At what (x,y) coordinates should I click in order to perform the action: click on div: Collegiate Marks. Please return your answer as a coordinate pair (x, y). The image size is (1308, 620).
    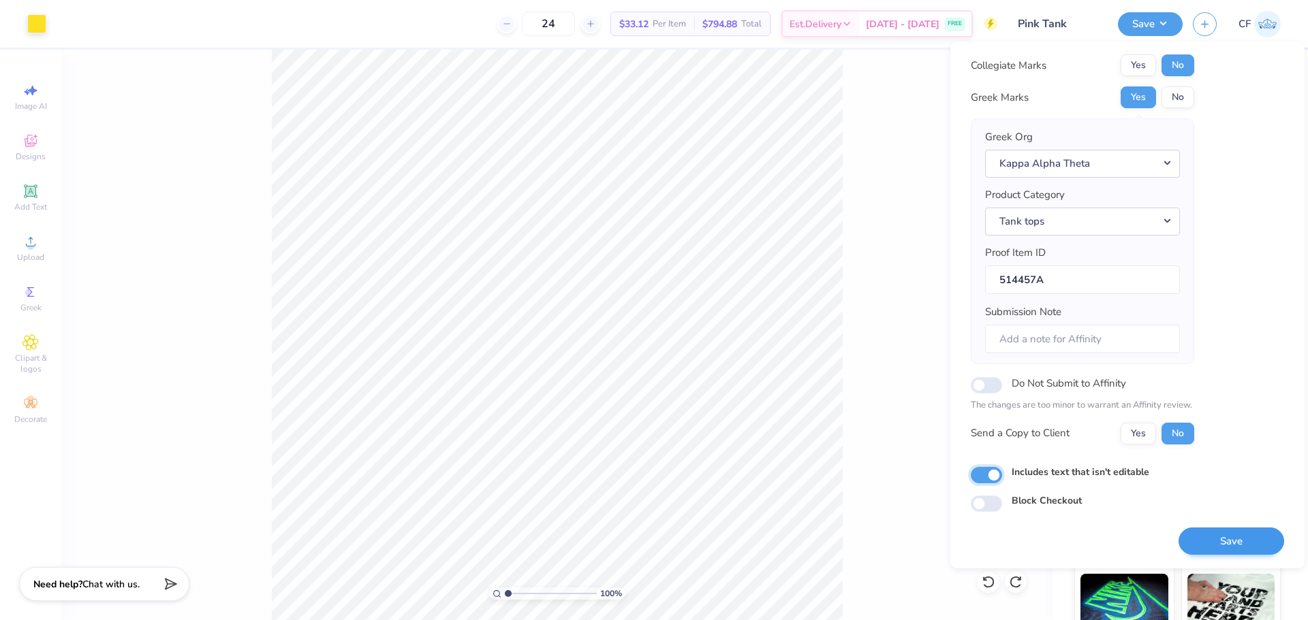
    Looking at the image, I should click on (1008, 65).